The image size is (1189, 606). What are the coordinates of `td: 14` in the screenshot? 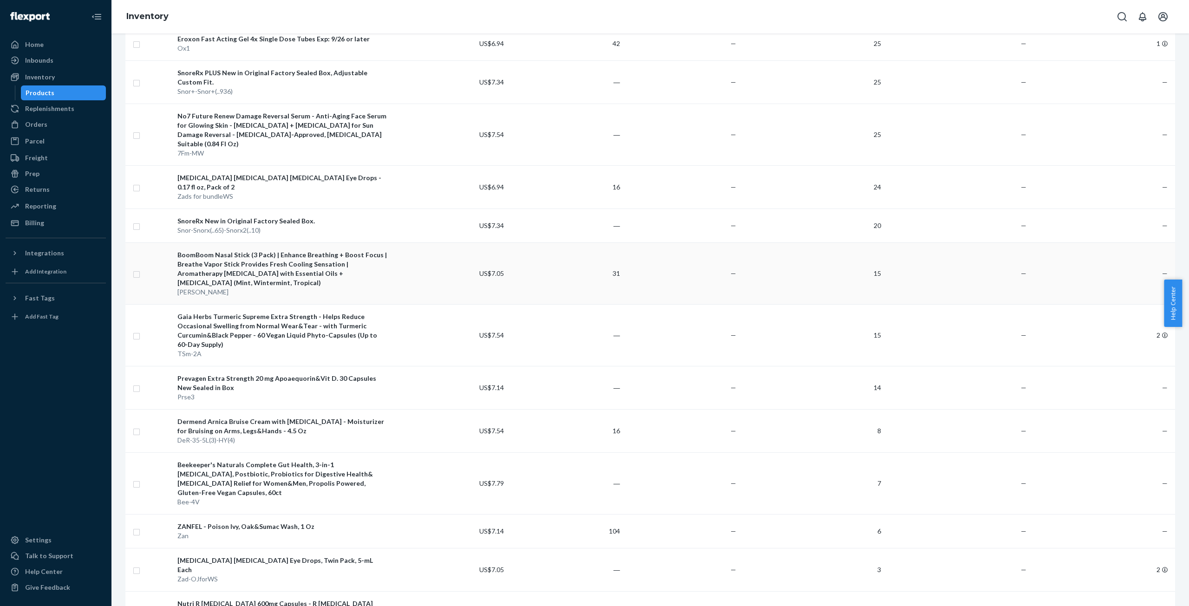 It's located at (812, 387).